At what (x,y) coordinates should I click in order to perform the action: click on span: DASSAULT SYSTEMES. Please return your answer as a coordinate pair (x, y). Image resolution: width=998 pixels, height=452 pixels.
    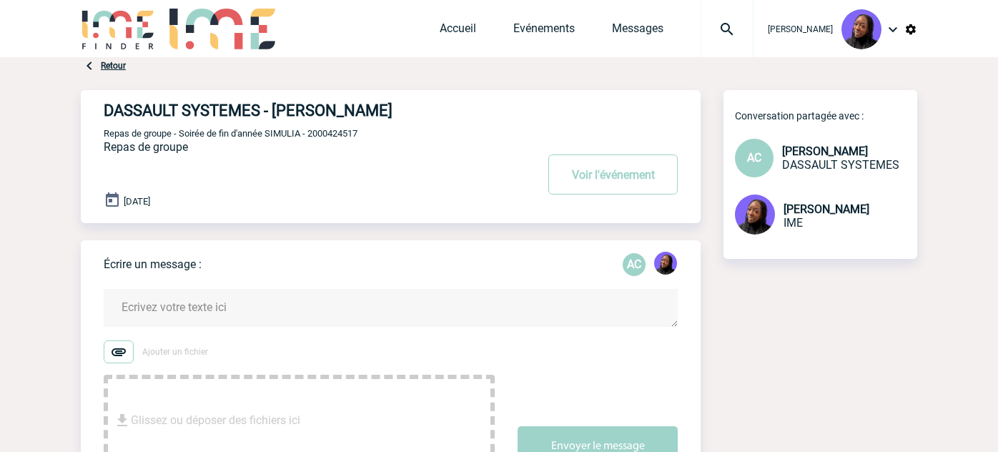
    Looking at the image, I should click on (841, 164).